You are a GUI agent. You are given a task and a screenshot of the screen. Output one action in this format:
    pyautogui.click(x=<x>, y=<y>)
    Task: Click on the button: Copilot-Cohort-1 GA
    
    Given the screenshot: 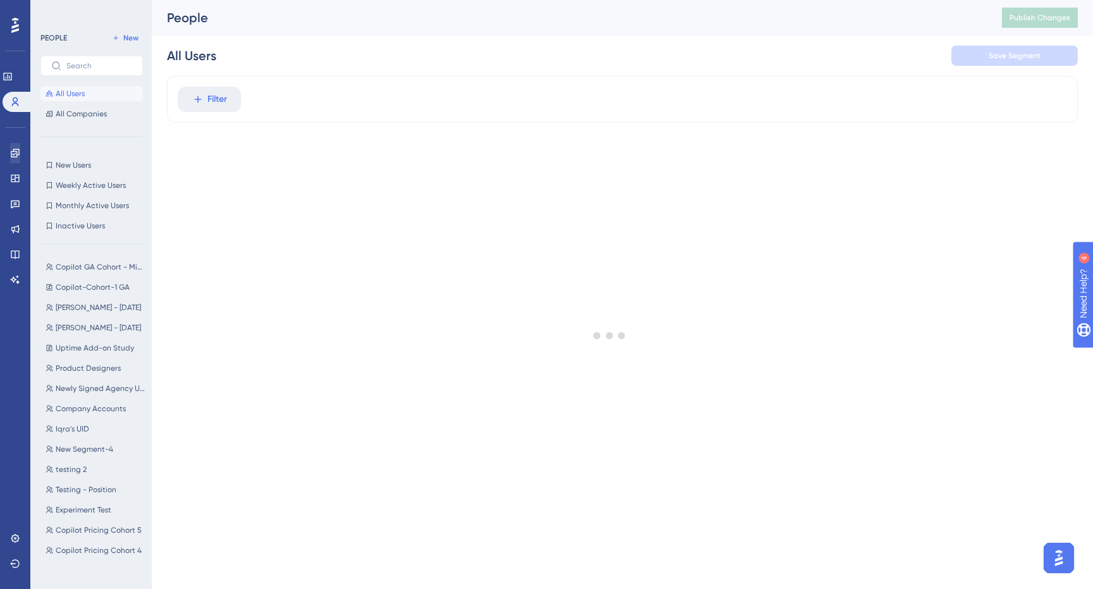 What is the action you would take?
    pyautogui.click(x=96, y=287)
    